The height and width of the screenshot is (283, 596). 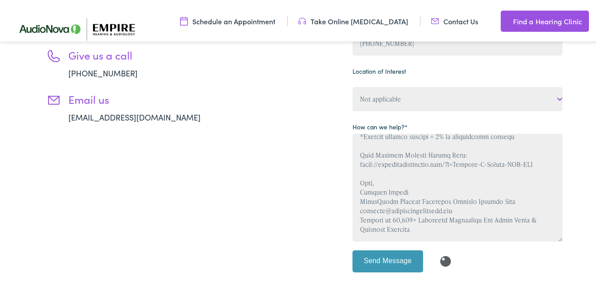 What do you see at coordinates (379, 69) in the screenshot?
I see `label: Location of Interest` at bounding box center [379, 69].